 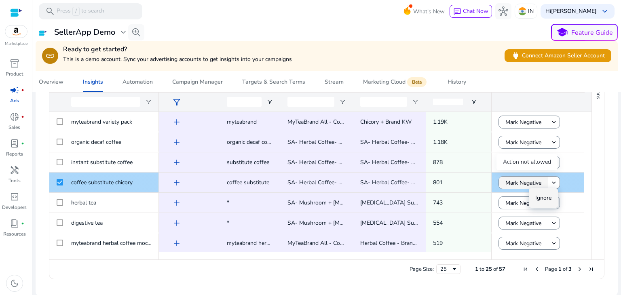 I want to click on button: hub, so click(x=503, y=11).